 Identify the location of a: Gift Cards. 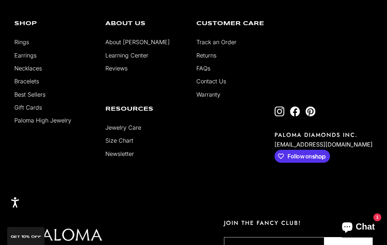
(28, 107).